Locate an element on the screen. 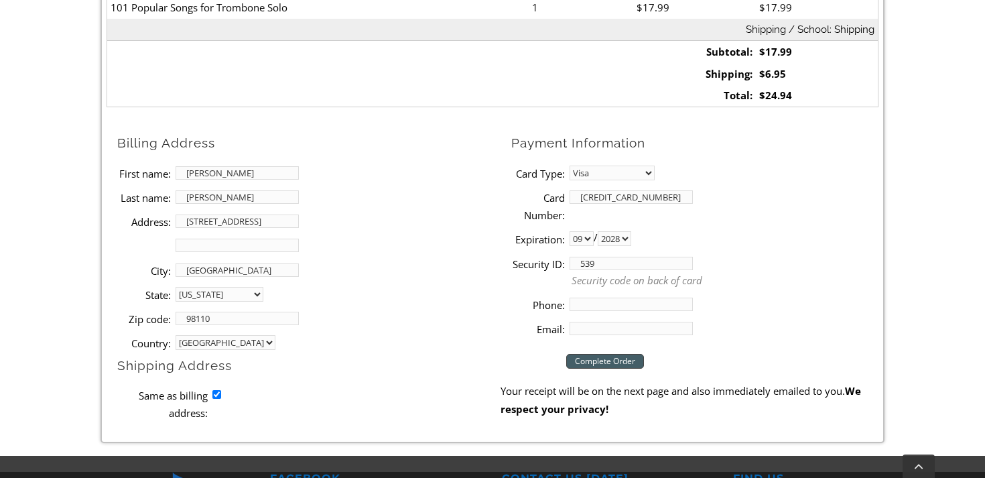 The image size is (985, 478). th: Shipping / School: Shipping is located at coordinates (493, 29).